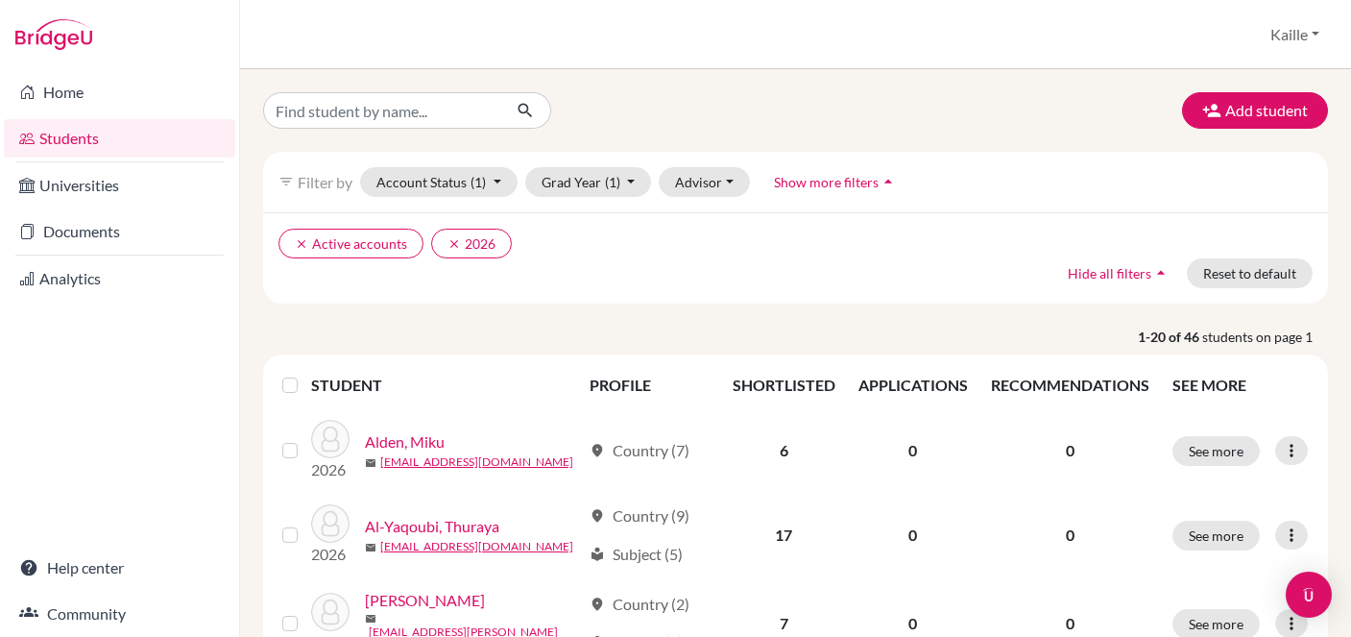  I want to click on a: Help center, so click(119, 567).